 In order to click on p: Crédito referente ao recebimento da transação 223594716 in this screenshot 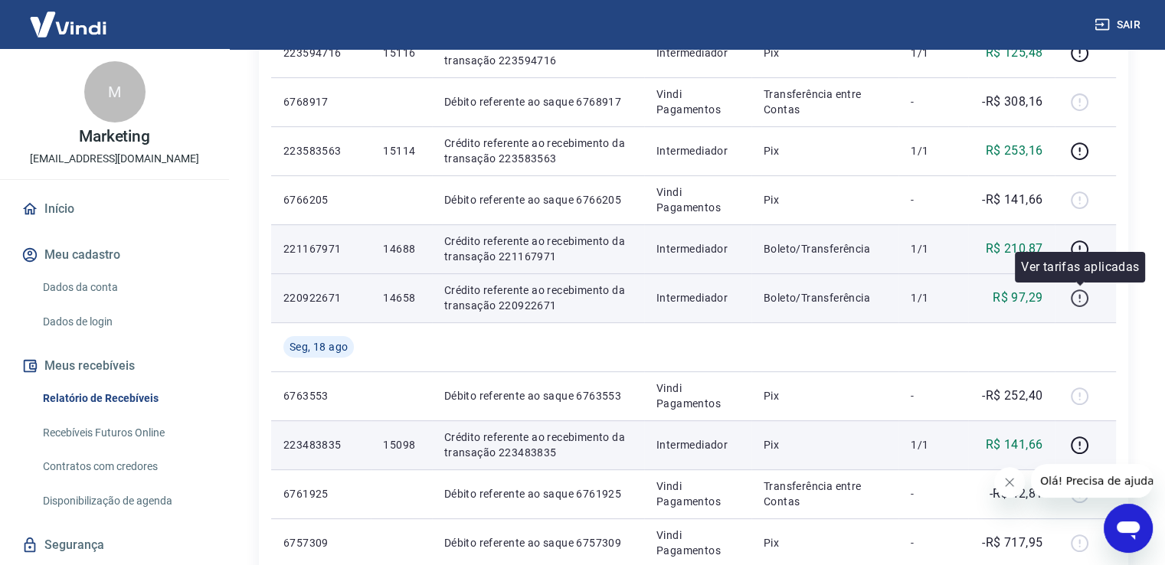, I will do `click(538, 53)`.